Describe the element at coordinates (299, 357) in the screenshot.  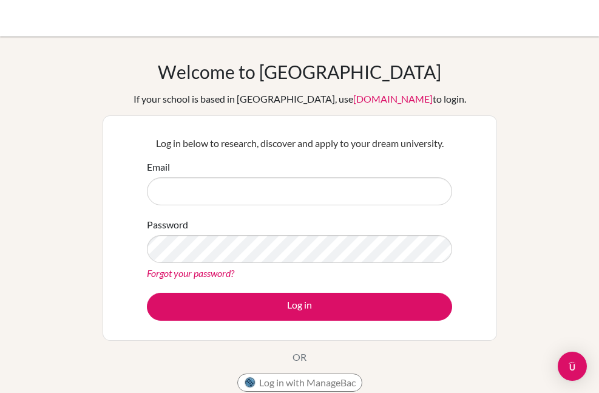
I see `p: OR` at that location.